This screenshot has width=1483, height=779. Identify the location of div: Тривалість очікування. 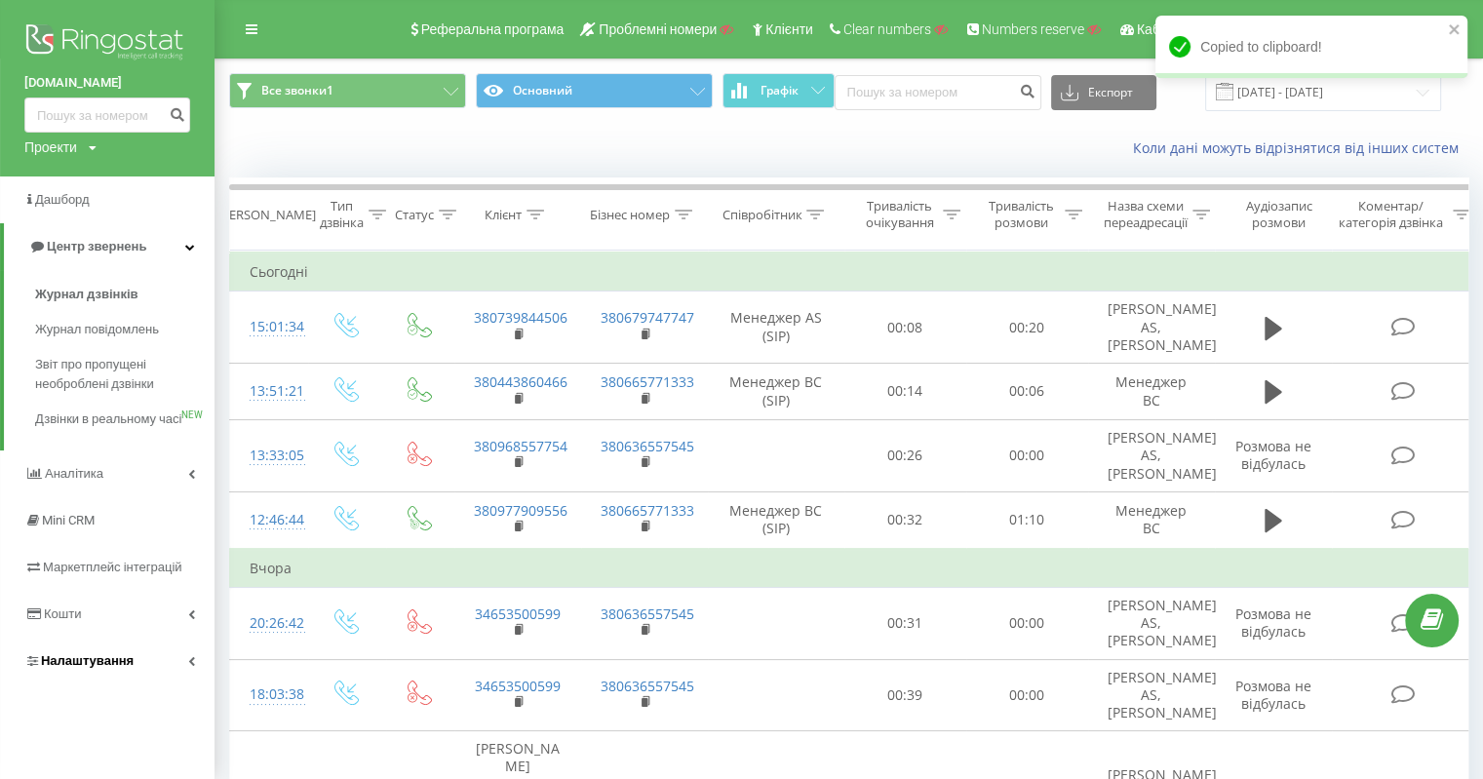
(899, 215).